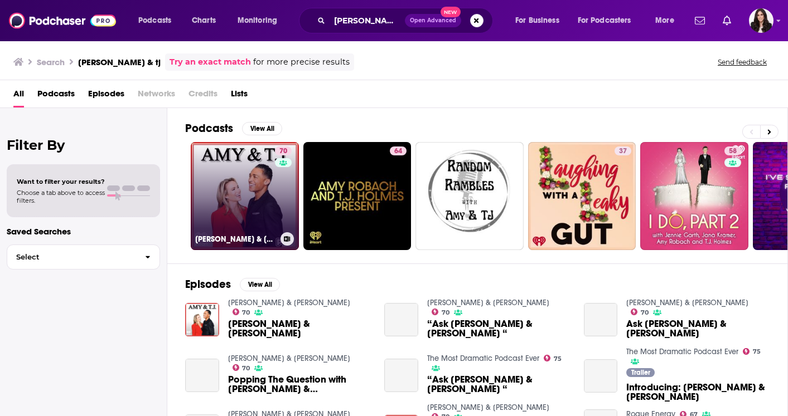 The width and height of the screenshot is (788, 416). I want to click on span: 37, so click(623, 152).